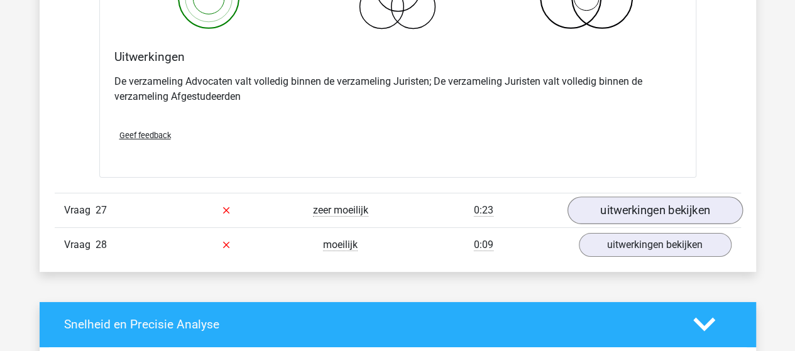  What do you see at coordinates (340, 210) in the screenshot?
I see `span: zeer moeilijk` at bounding box center [340, 210].